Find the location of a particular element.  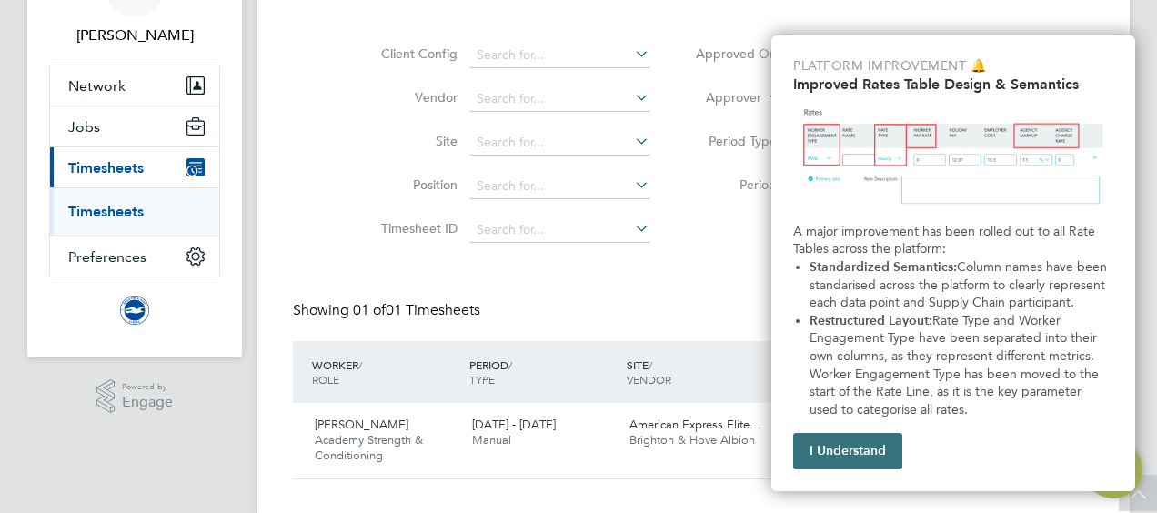

label: Client Config is located at coordinates (417, 54).